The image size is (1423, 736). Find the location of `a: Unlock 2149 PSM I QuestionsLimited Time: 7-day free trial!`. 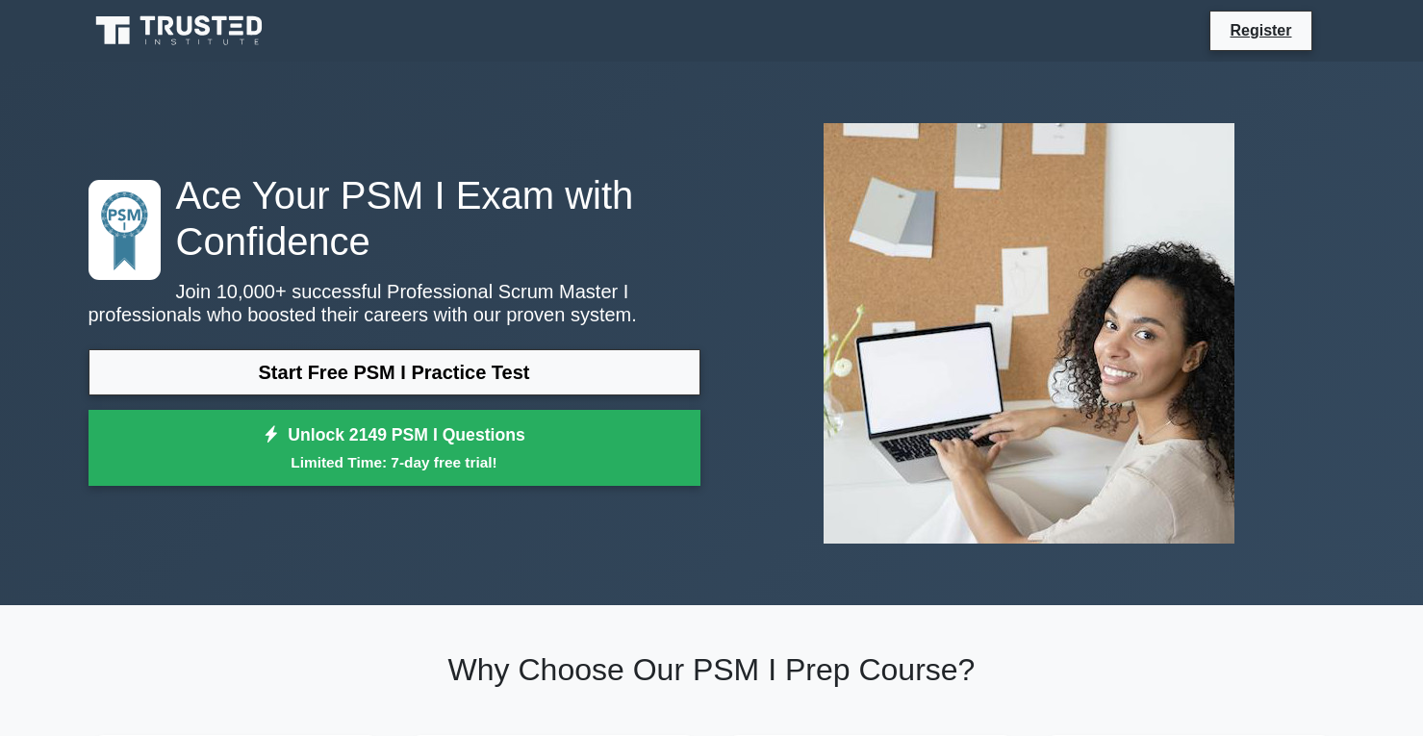

a: Unlock 2149 PSM I QuestionsLimited Time: 7-day free trial! is located at coordinates (395, 449).